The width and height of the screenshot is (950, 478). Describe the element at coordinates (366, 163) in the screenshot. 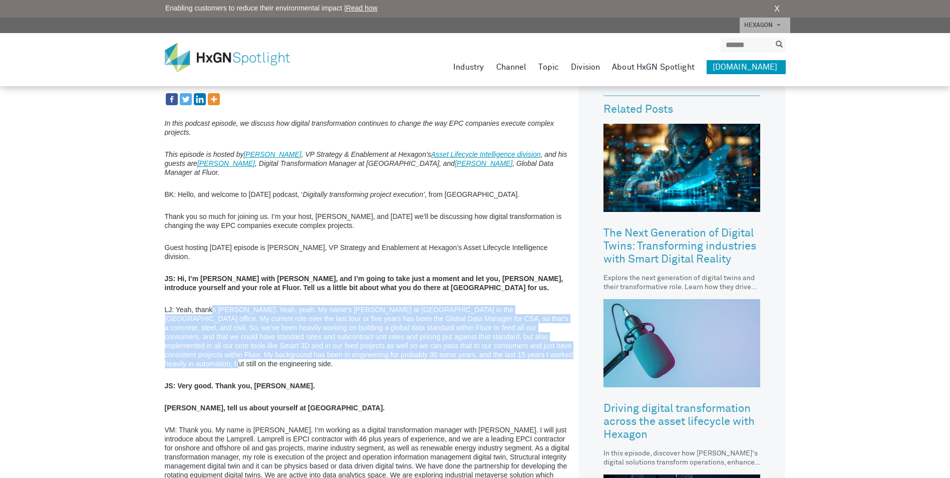

I see `em: This episode is hosted by , VP Strategy & Enablement at Hexagon’s , and his guests are , Digital ...` at that location.